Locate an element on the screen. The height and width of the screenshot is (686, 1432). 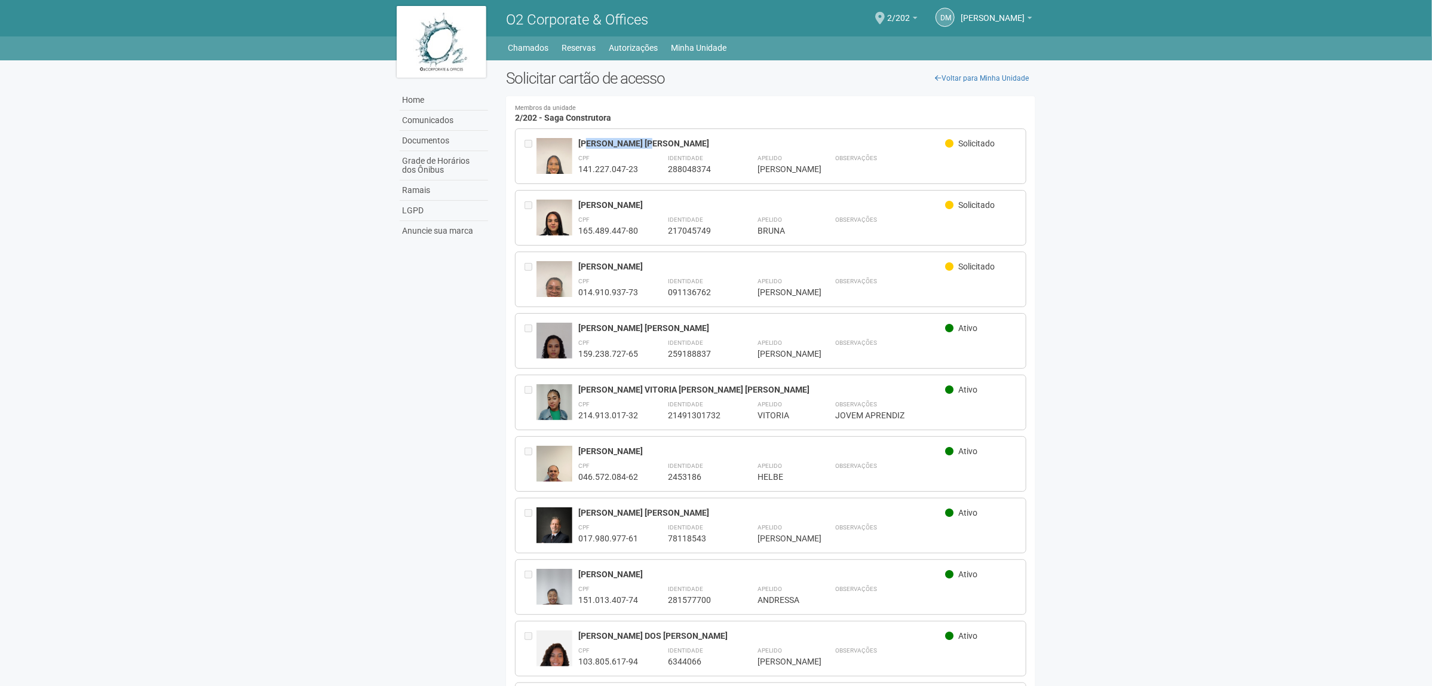
a: Minha Unidade is located at coordinates (699, 48).